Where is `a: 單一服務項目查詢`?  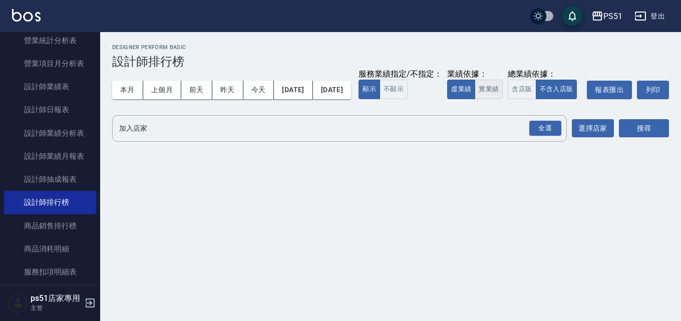
a: 單一服務項目查詢 is located at coordinates (50, 295).